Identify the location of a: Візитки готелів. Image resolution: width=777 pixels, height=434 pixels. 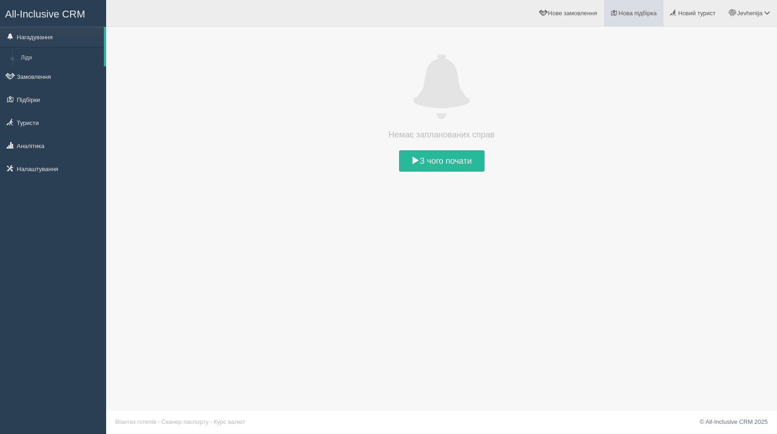
(136, 422).